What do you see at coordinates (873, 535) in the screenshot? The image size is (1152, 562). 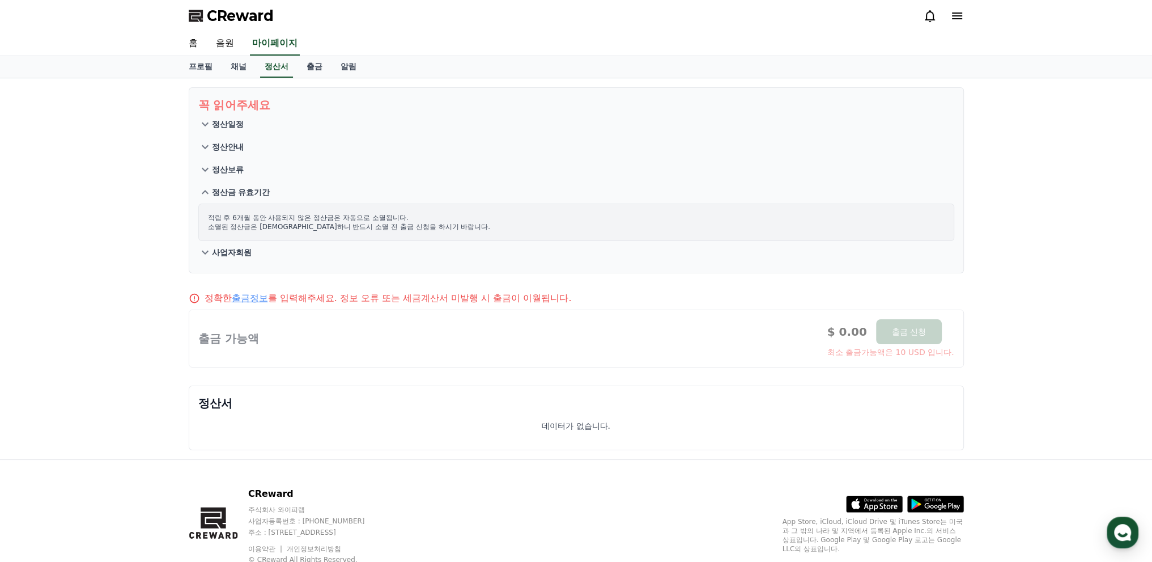 I see `p: App Store, iCloud, iCloud Drive 및 iTunes Store는 미국과 그 밖의 나라 및 지역에서 등록된 Apple Inc.의 서비스 상표입니다. Goo...` at bounding box center [873, 535].